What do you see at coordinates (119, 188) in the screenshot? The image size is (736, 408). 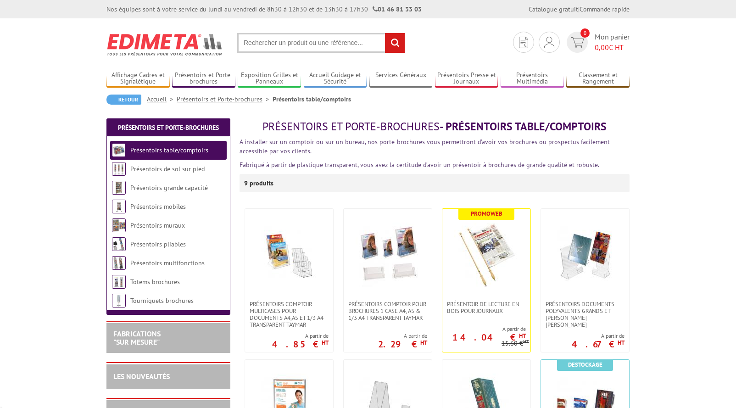 I see `img: Présentoirs grande capacité` at bounding box center [119, 188].